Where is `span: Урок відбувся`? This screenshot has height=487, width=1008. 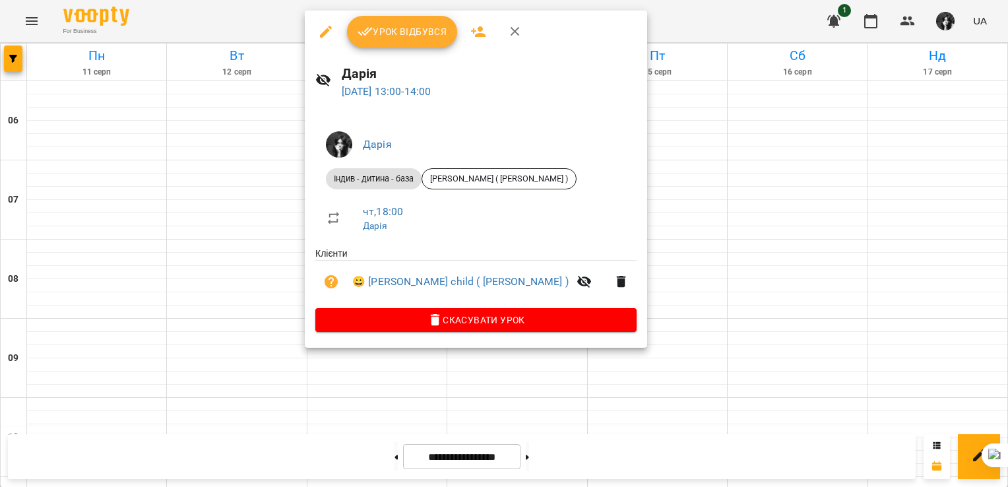
span: Урок відбувся is located at coordinates (402, 32).